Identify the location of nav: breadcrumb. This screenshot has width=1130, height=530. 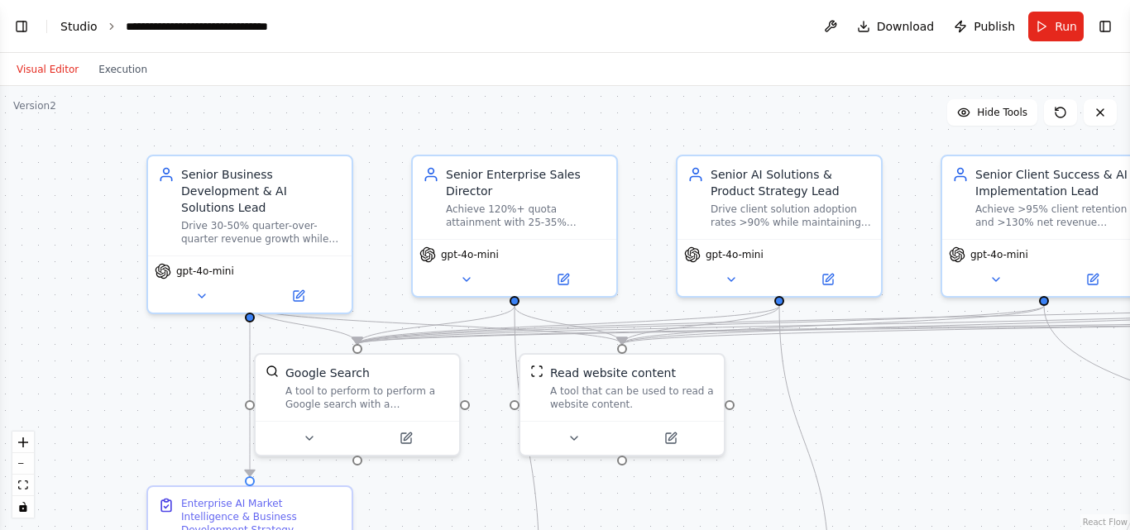
(186, 26).